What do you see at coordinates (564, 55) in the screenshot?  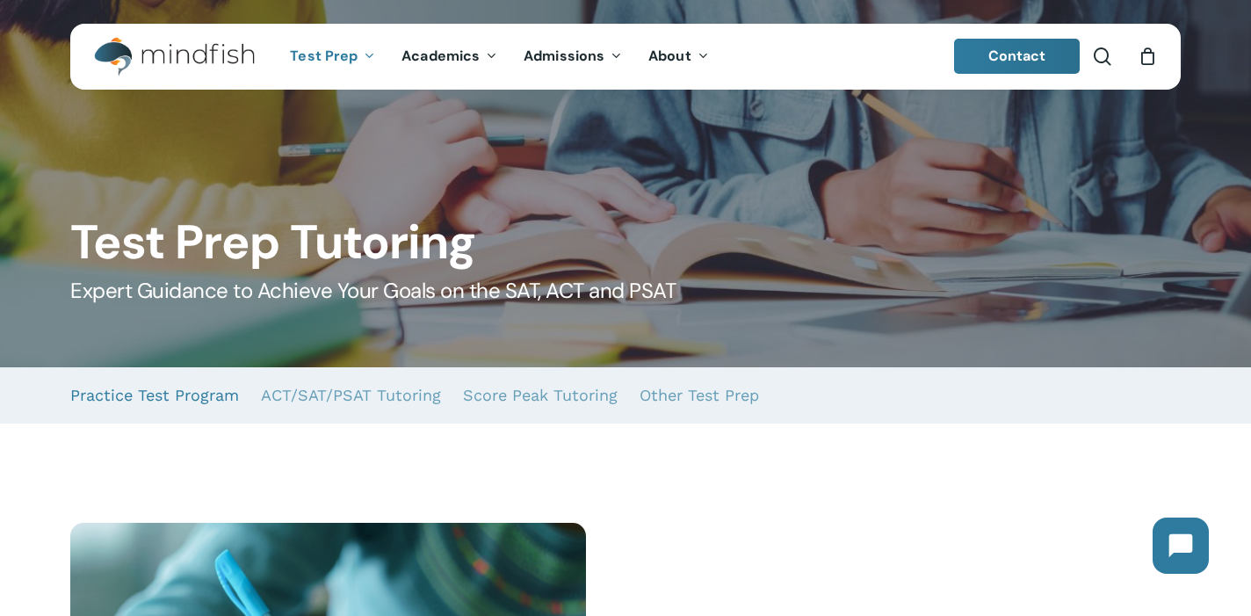 I see `span: Admissions` at bounding box center [564, 55].